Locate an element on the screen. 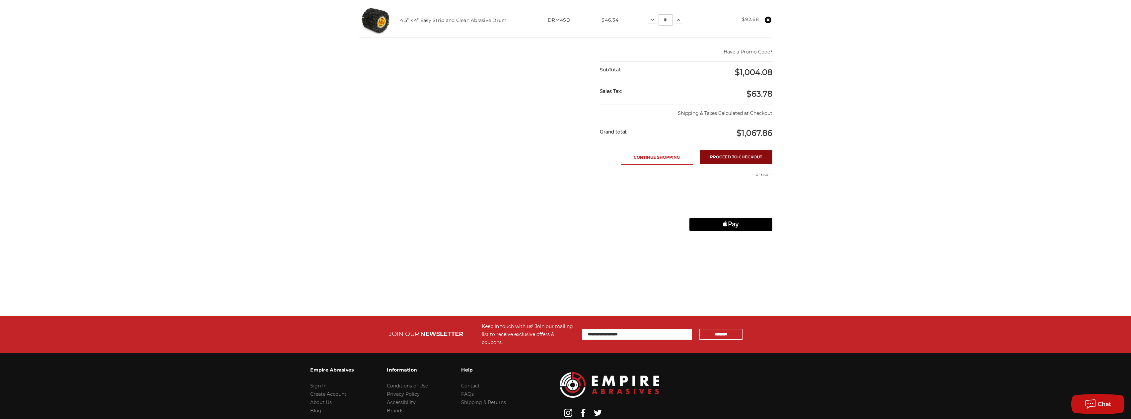 This screenshot has width=1131, height=419. a: About Us is located at coordinates (321, 402).